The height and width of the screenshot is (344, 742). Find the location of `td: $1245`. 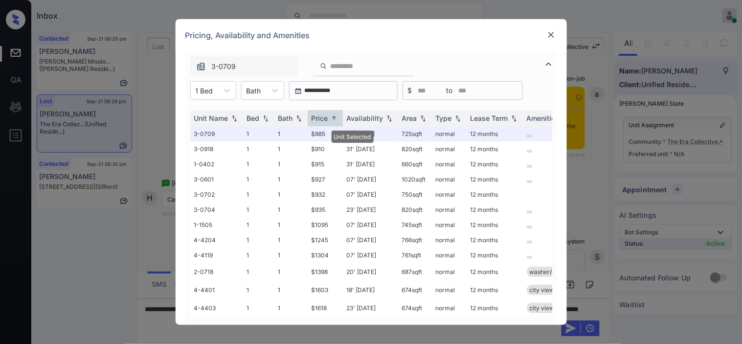

td: $1245 is located at coordinates (325, 240).